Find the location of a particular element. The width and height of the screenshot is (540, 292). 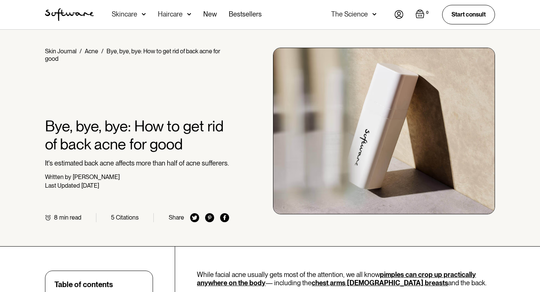

div: Skincare is located at coordinates (124, 14).